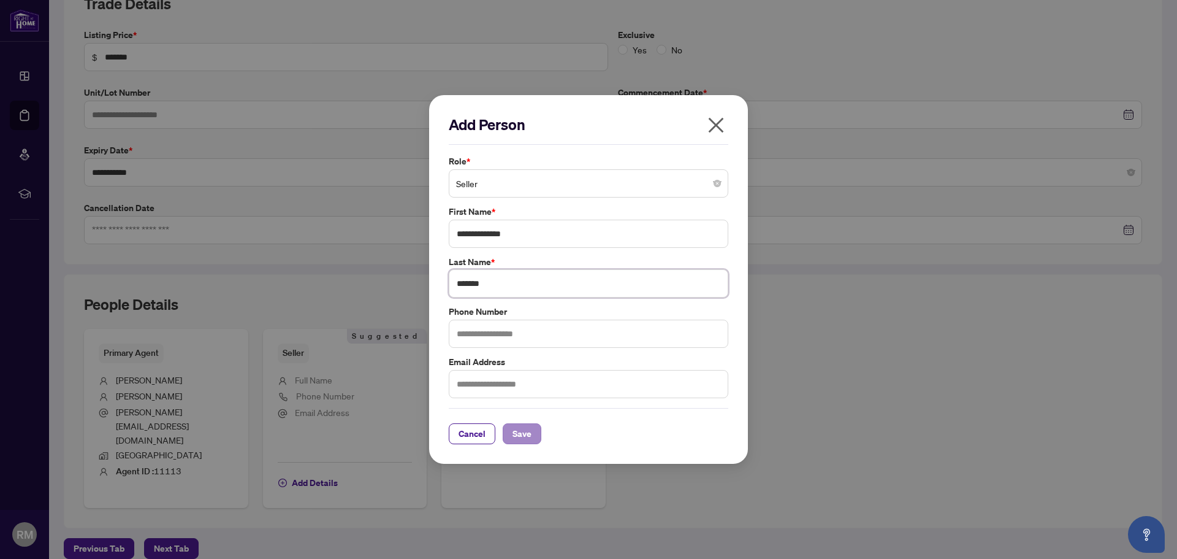 Image resolution: width=1177 pixels, height=559 pixels. Describe the element at coordinates (589, 362) in the screenshot. I see `label: Email Address` at that location.